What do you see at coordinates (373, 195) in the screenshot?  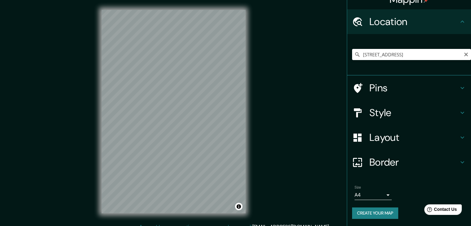 I see `div: A4` at bounding box center [373, 195].